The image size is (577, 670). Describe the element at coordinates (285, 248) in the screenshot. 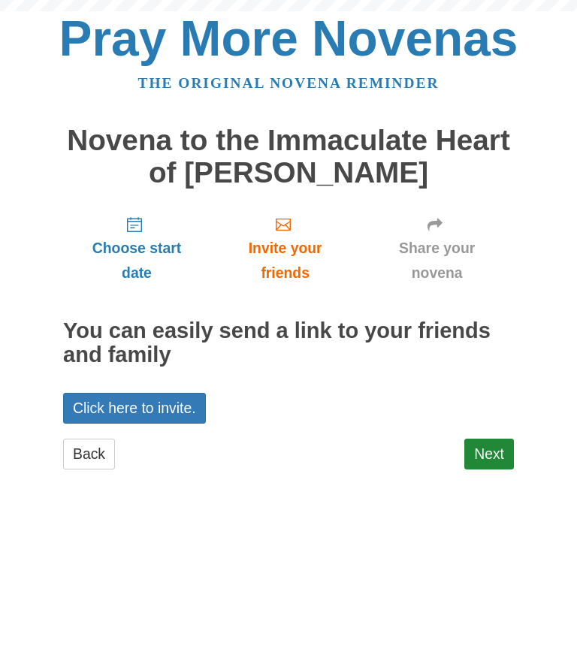

I see `a: Invite your friends` at that location.